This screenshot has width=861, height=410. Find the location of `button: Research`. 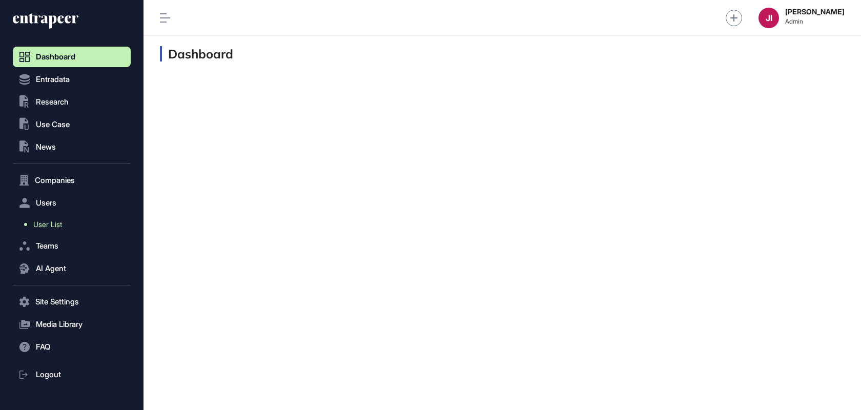

button: Research is located at coordinates (72, 102).